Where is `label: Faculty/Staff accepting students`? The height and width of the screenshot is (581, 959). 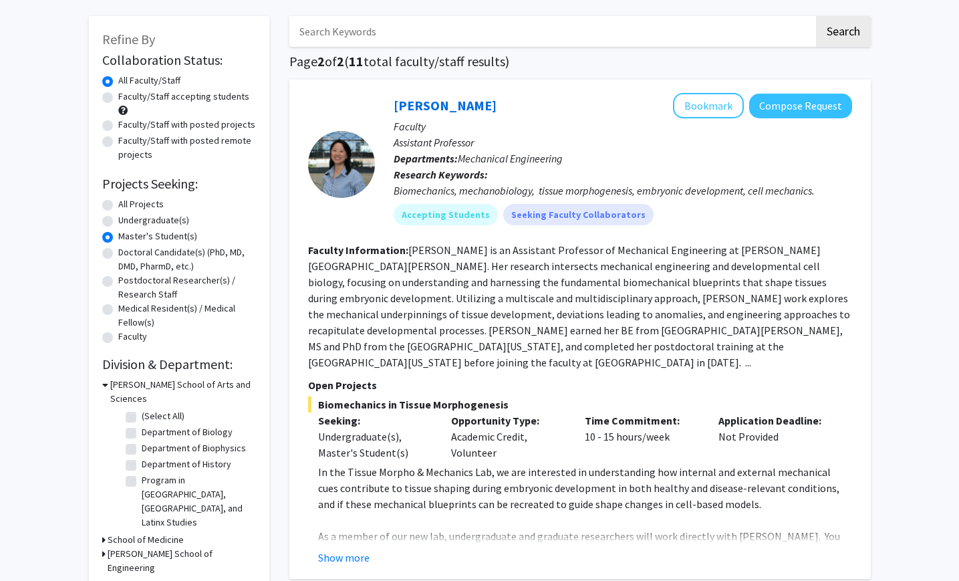
label: Faculty/Staff accepting students is located at coordinates (184, 96).